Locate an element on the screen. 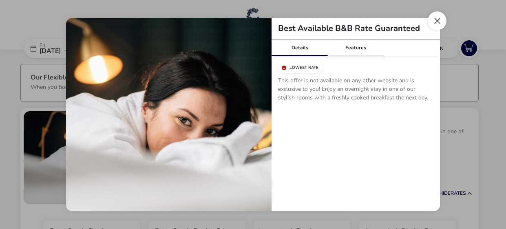 Image resolution: width=506 pixels, height=229 pixels. h2: Best Available B&B Rate Guaranteed is located at coordinates (349, 29).